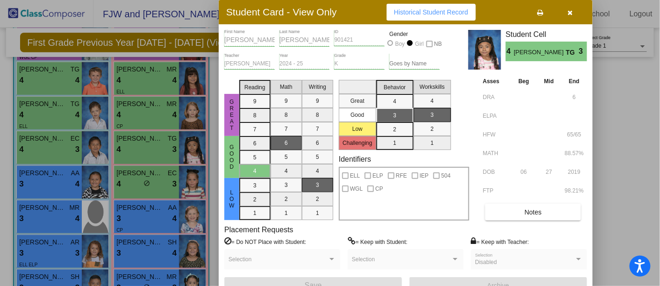 The image size is (660, 286). What do you see at coordinates (377, 242) in the screenshot?
I see `label: = Keep with Student:` at bounding box center [377, 242].